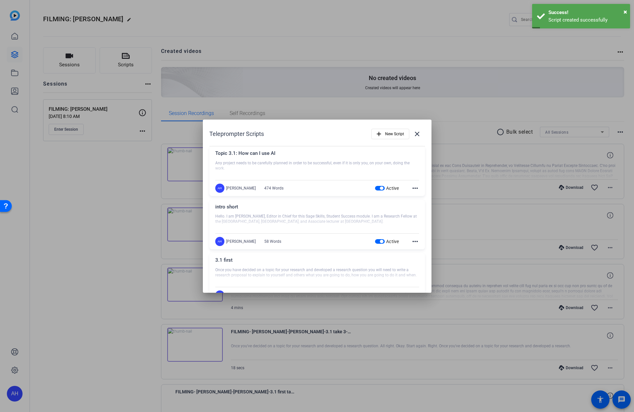  What do you see at coordinates (317, 262) in the screenshot?
I see `div: 3.1 first` at bounding box center [317, 262].